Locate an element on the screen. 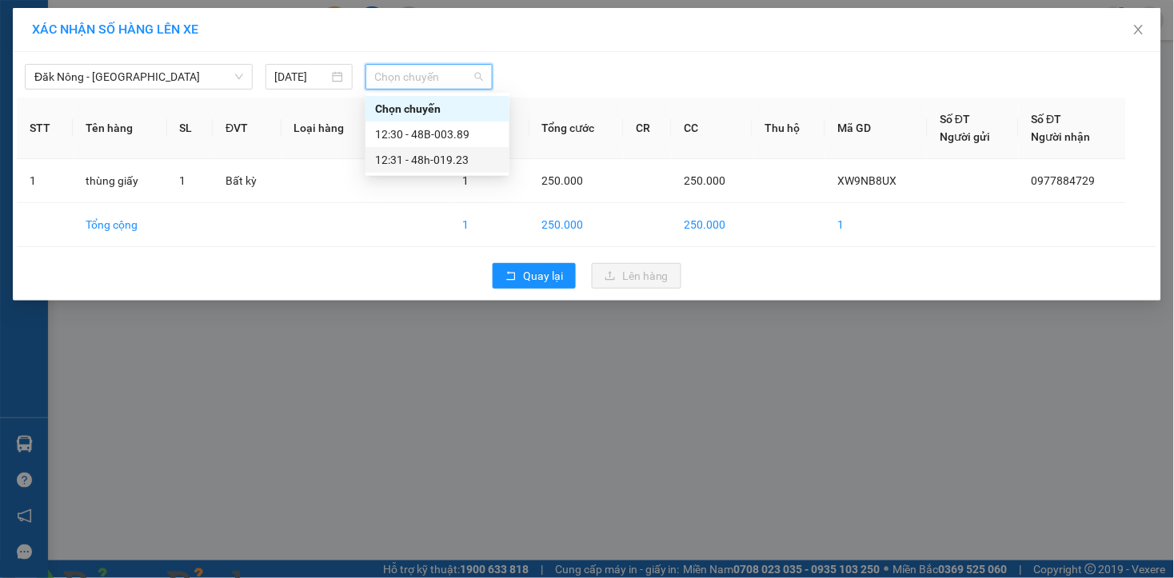 This screenshot has width=1174, height=578. h2: XW9NB8UX is located at coordinates (69, 127).